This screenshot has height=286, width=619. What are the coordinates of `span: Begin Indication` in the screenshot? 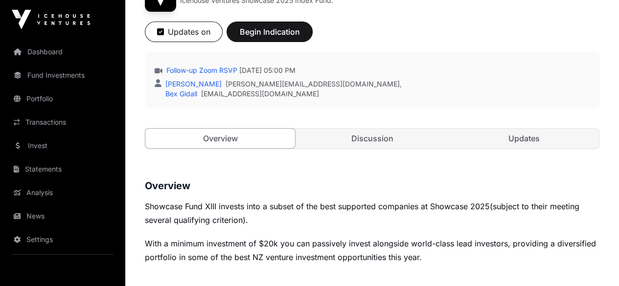 It's located at (270, 32).